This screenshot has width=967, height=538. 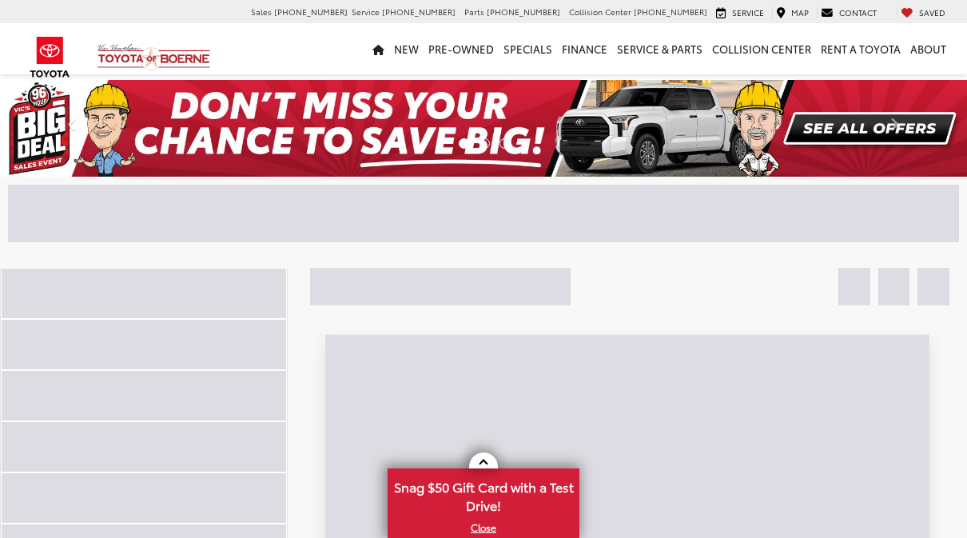 I want to click on a: New, so click(x=406, y=49).